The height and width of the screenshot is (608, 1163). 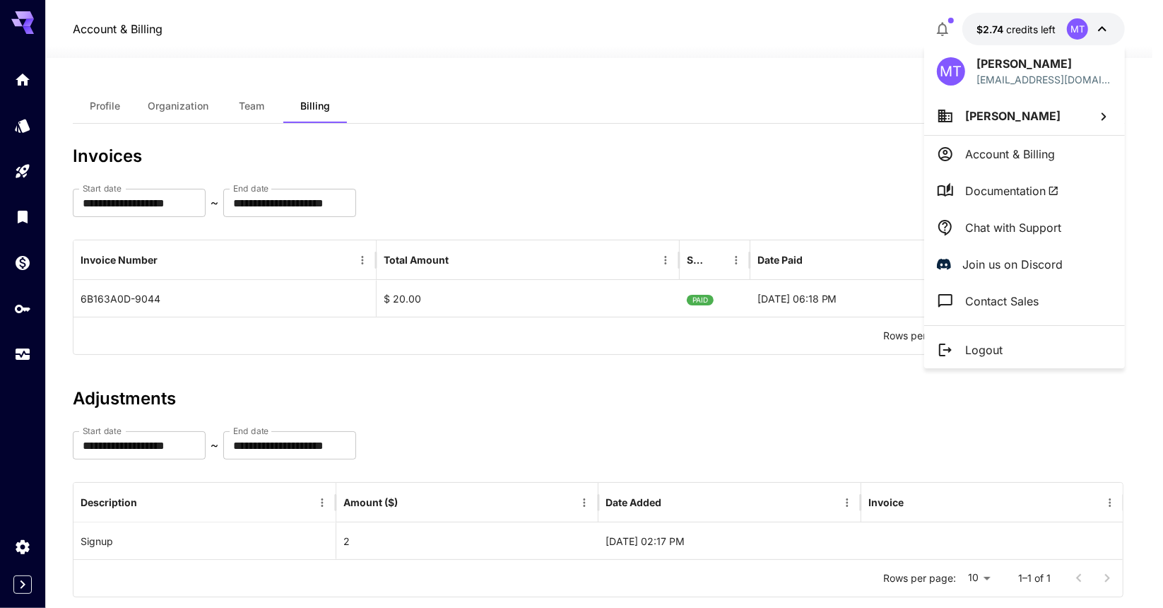 I want to click on div: MT, so click(x=951, y=71).